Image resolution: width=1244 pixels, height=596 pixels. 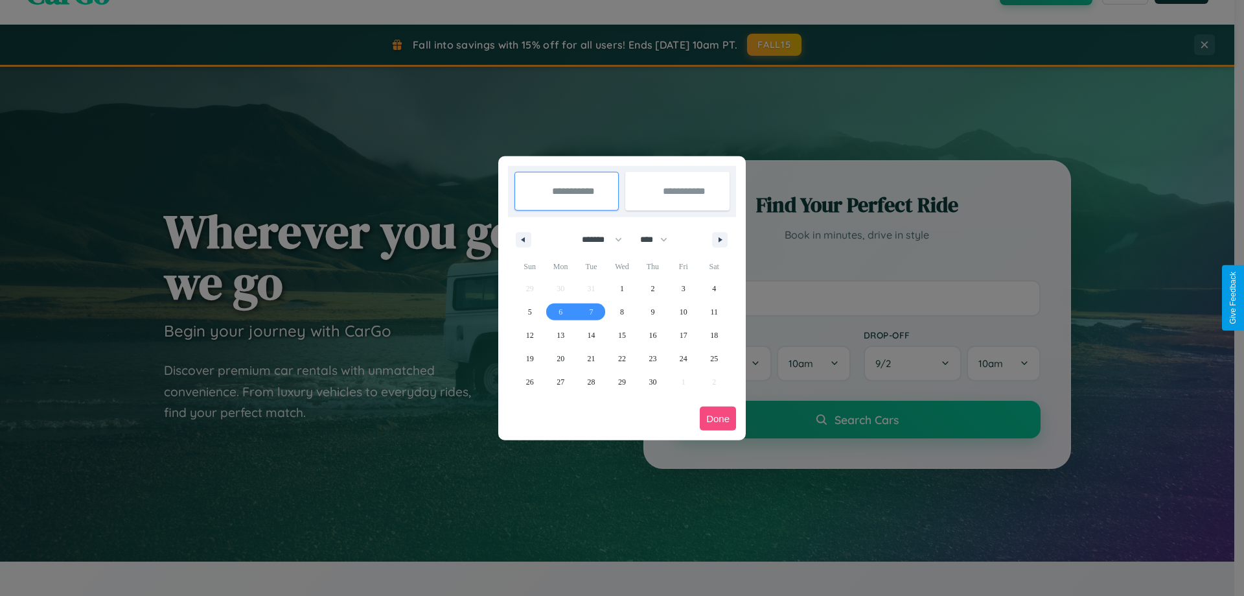 I want to click on span: Sun, so click(x=529, y=266).